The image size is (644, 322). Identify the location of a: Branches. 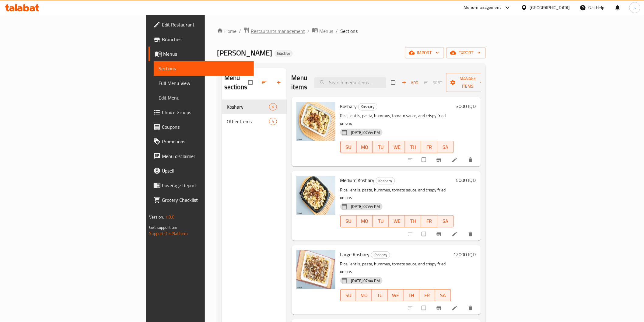
(201, 39).